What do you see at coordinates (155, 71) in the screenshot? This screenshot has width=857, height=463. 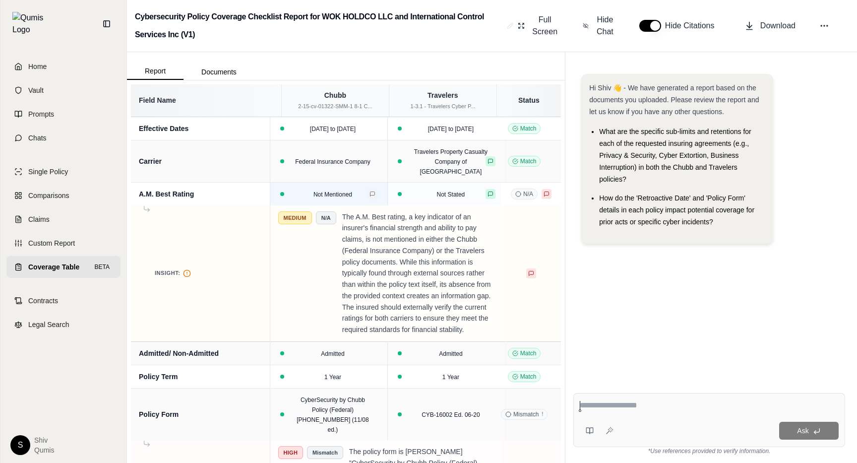 I see `button: Report` at bounding box center [155, 71].